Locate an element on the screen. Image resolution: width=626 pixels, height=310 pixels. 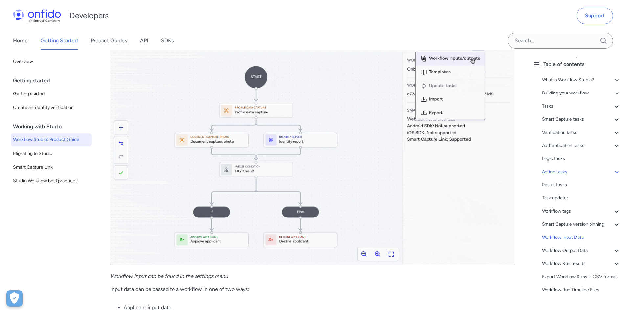
div: Working with Studio is located at coordinates (54, 127).